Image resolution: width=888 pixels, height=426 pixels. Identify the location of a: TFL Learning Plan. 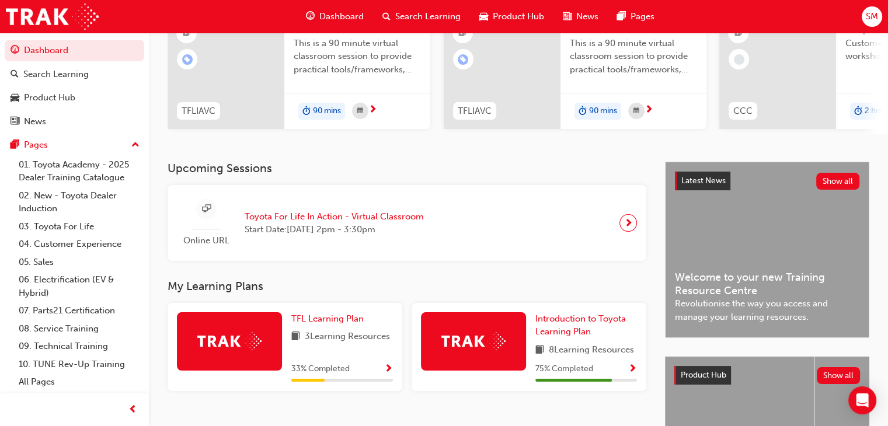
(330, 319).